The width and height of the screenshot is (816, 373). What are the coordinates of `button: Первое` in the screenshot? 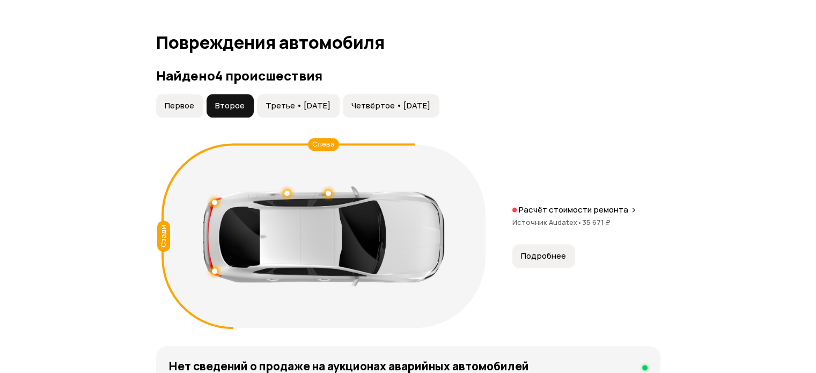 It's located at (180, 106).